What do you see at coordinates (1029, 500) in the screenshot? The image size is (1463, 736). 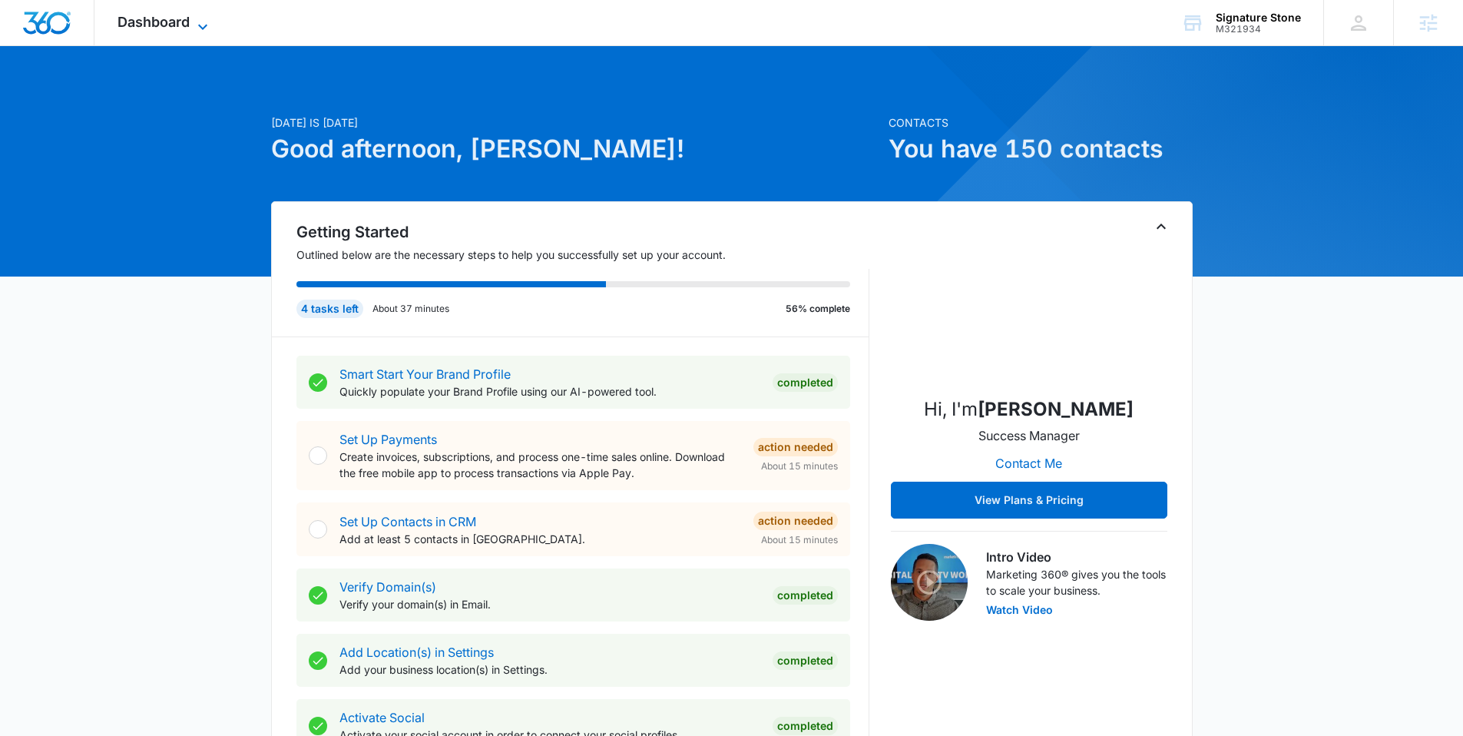 I see `button: View Plans & Pricing` at bounding box center [1029, 500].